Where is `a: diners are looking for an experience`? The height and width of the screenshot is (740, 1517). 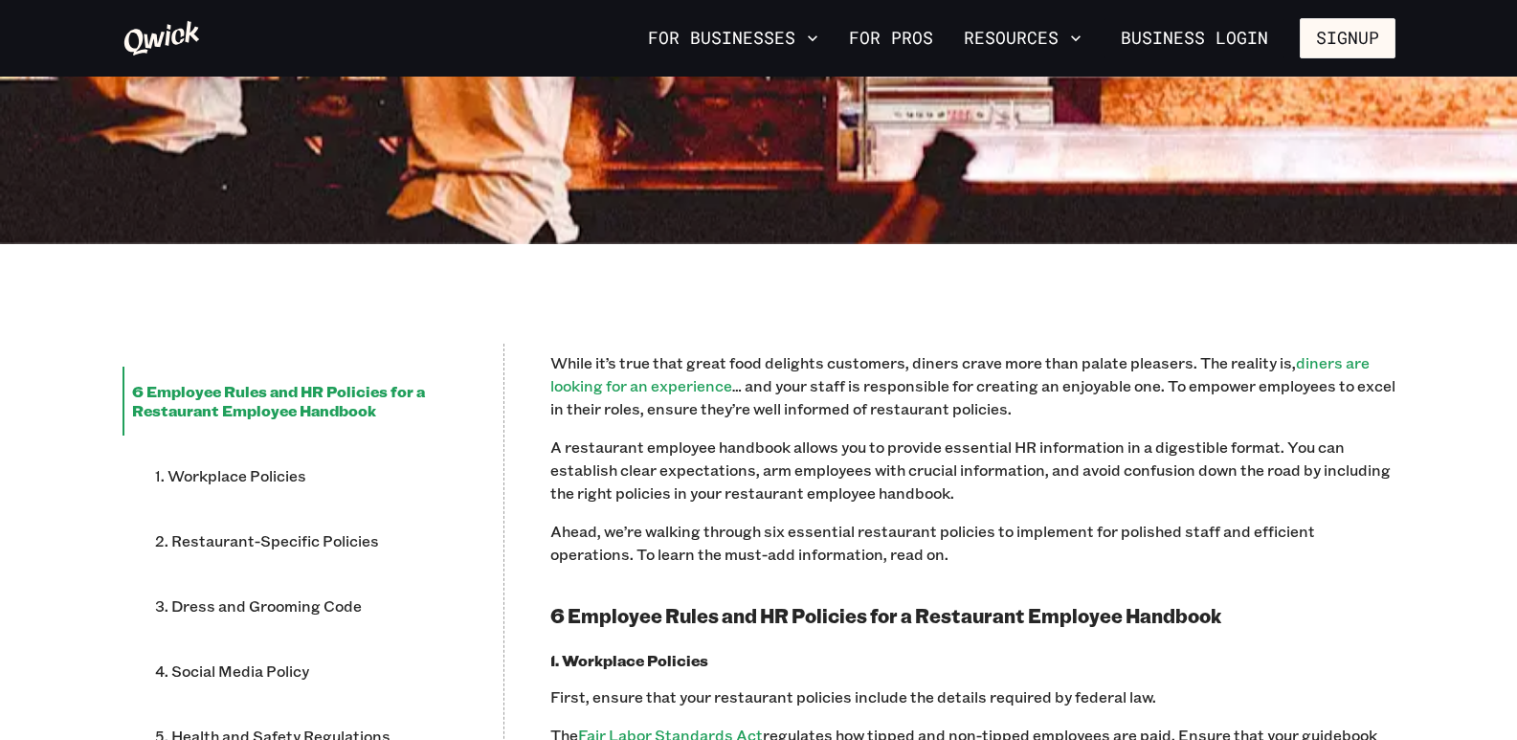
a: diners are looking for an experience is located at coordinates (960, 373).